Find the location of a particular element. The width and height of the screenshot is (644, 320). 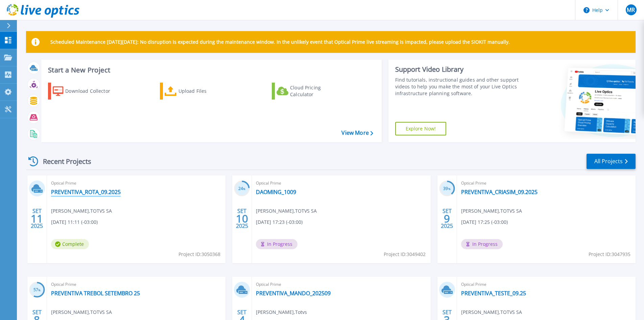

a: All Projects is located at coordinates (611, 161).